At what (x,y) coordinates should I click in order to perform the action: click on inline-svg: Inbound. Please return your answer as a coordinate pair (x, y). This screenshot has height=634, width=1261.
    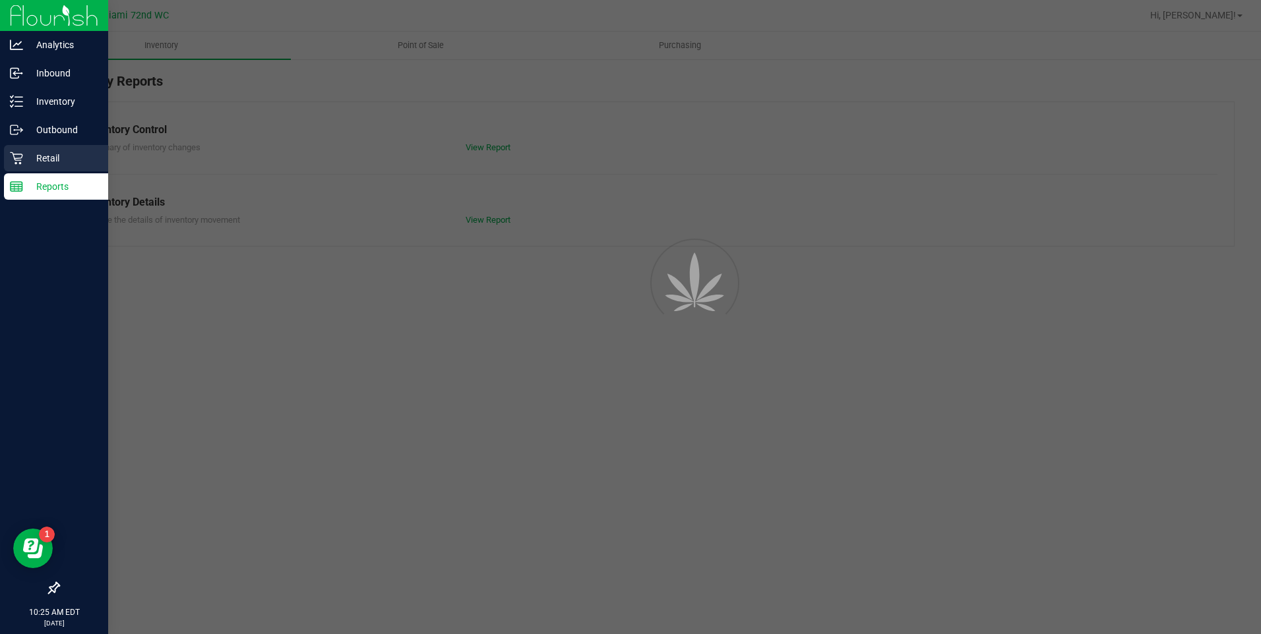
    Looking at the image, I should click on (16, 73).